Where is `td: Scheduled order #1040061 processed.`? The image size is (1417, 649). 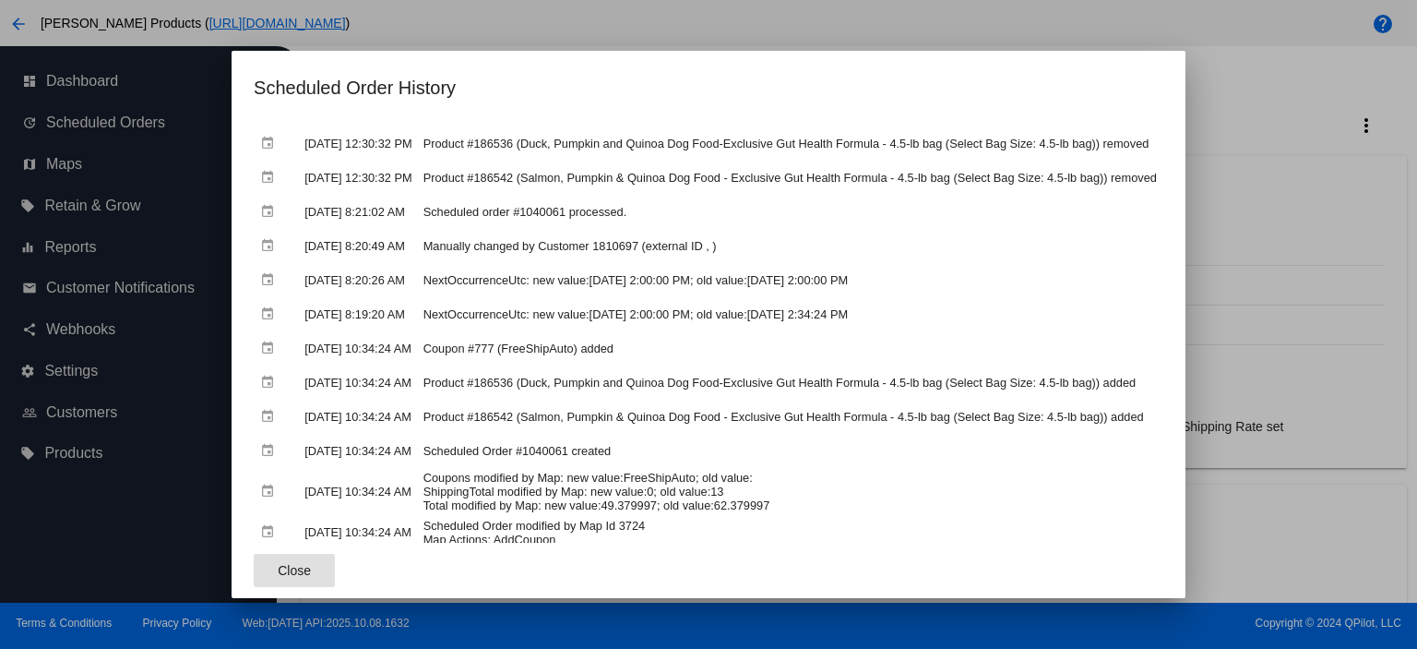
td: Scheduled order #1040061 processed. is located at coordinates (790, 211).